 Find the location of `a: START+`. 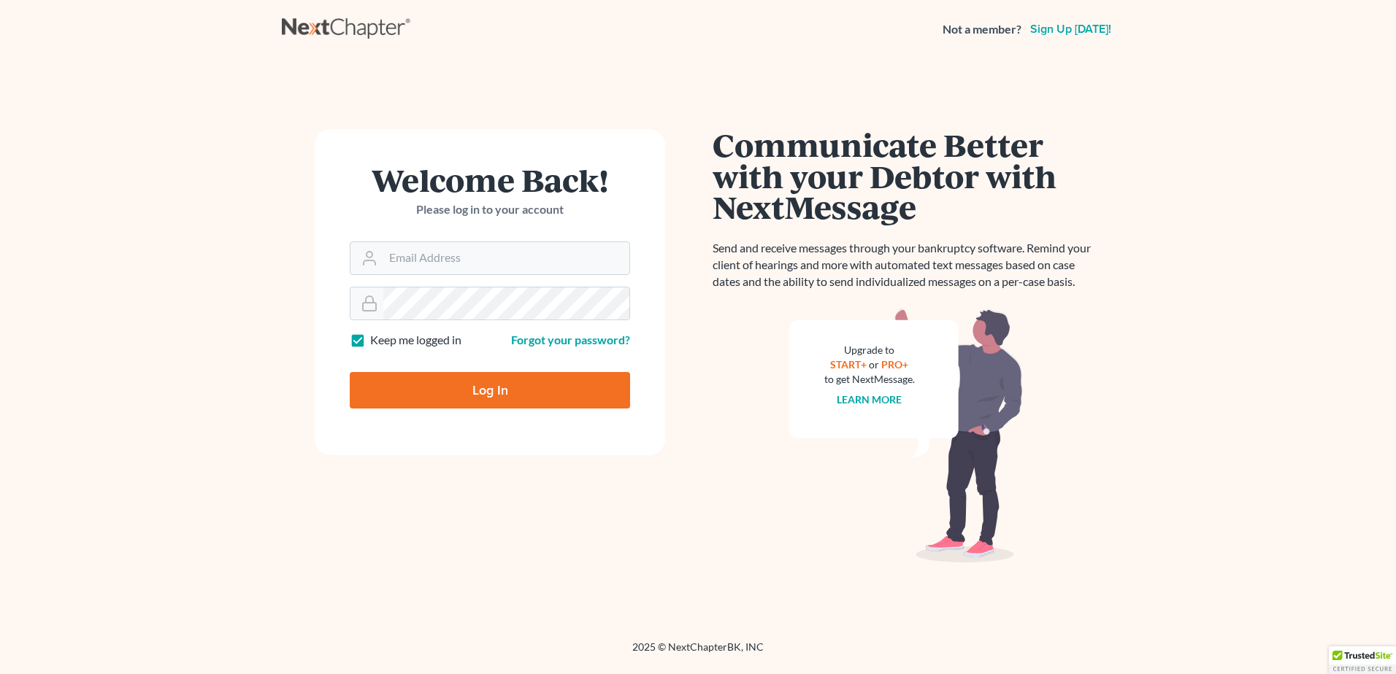

a: START+ is located at coordinates (849, 364).